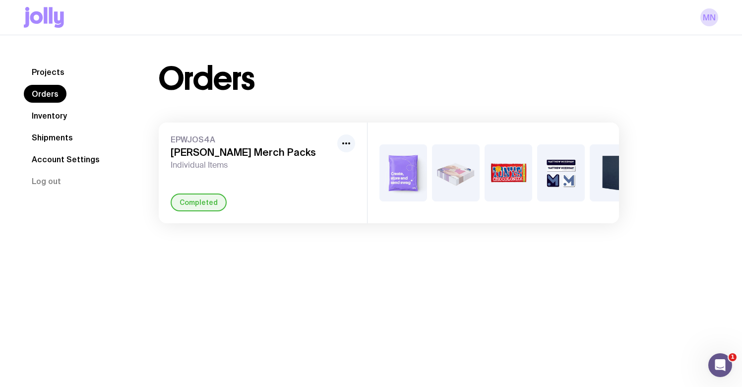 The height and width of the screenshot is (387, 742). What do you see at coordinates (733, 357) in the screenshot?
I see `span: 1` at bounding box center [733, 357].